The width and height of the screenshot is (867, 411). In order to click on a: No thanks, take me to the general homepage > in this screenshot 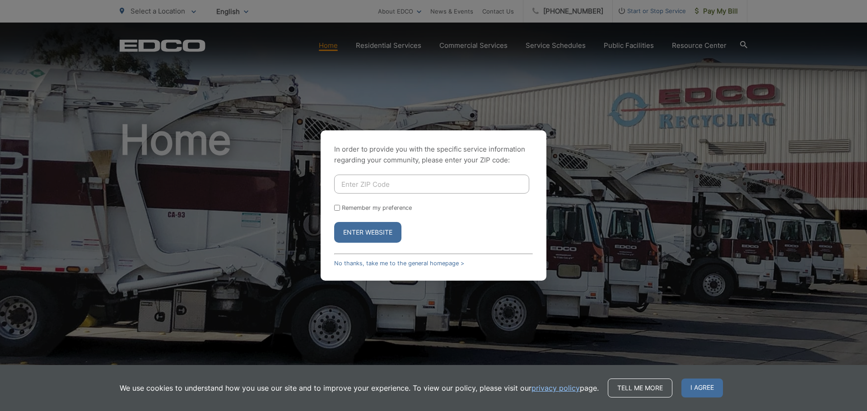, I will do `click(399, 263)`.